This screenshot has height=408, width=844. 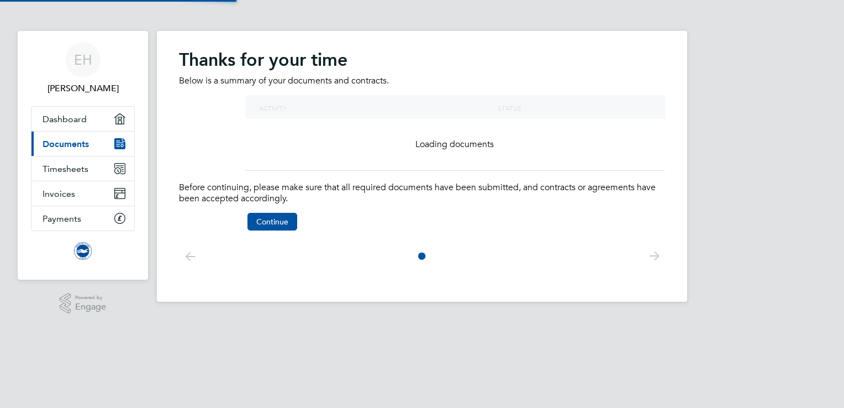 What do you see at coordinates (422, 193) in the screenshot?
I see `p: Before continuing, please make sure that all required documents have been submitted, and contract...` at bounding box center [422, 193].